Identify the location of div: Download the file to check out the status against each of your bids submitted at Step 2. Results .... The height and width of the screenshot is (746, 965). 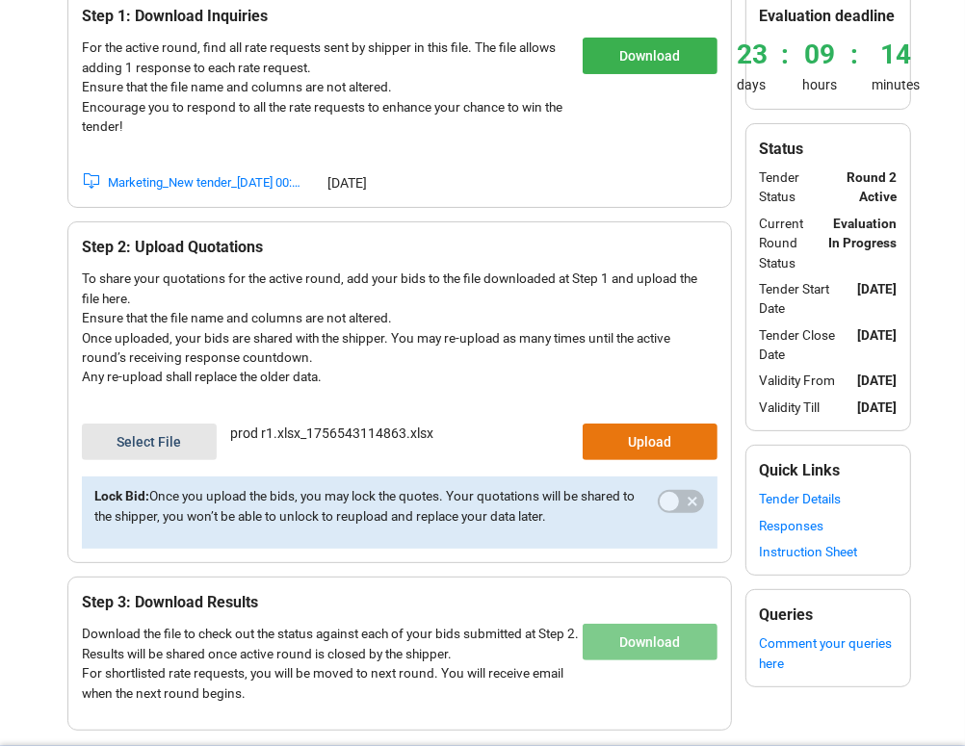
(332, 670).